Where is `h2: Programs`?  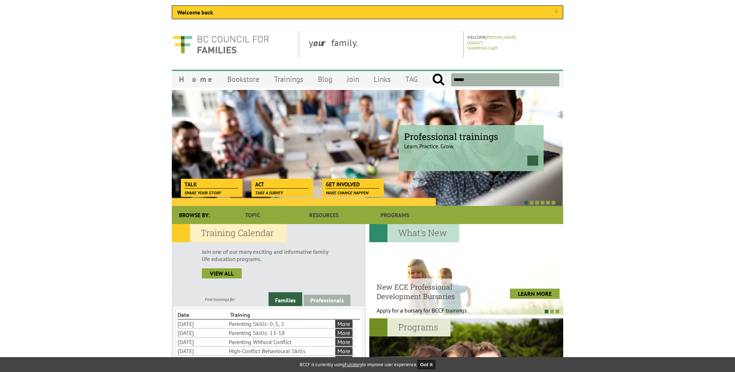 h2: Programs is located at coordinates (410, 327).